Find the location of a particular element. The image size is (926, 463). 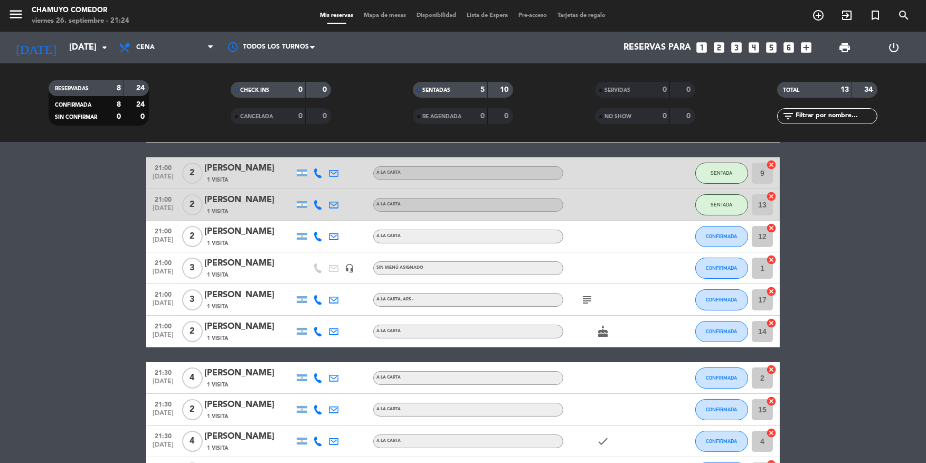

i: filter_list is located at coordinates (788, 116).